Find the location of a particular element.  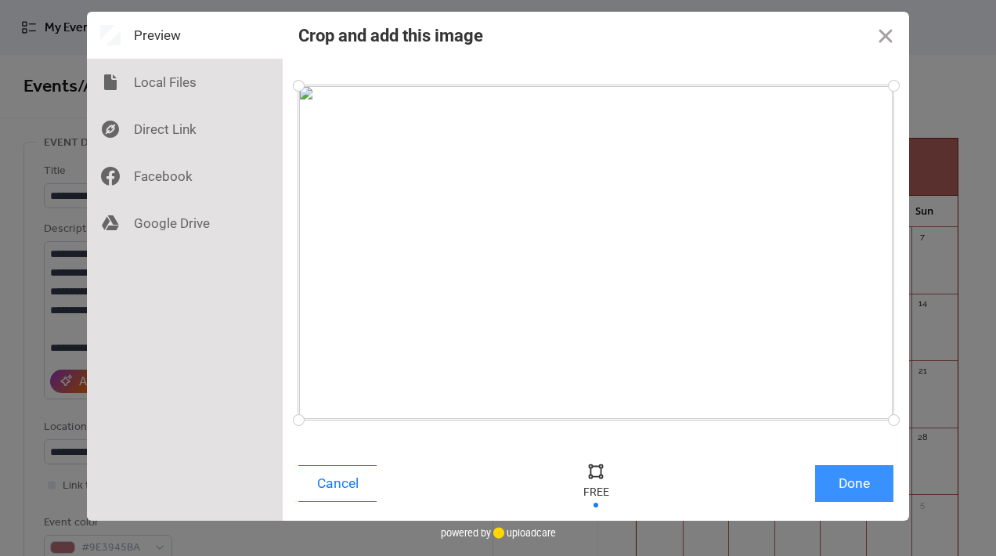

div: Crop and add this image is located at coordinates (391, 35).